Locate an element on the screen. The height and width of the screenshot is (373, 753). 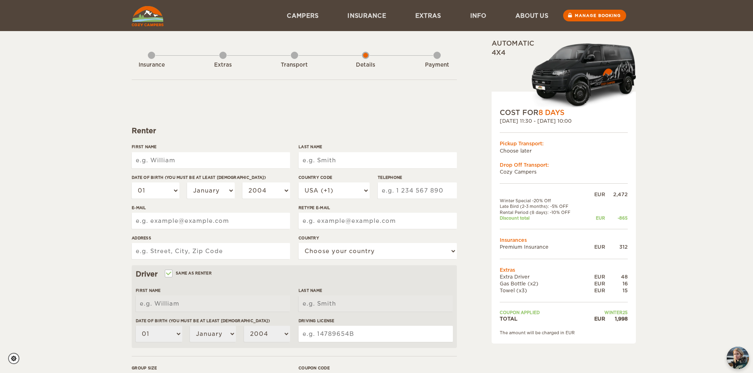
td: Late Bird (2-3 months): -5% OFF is located at coordinates (543, 206).